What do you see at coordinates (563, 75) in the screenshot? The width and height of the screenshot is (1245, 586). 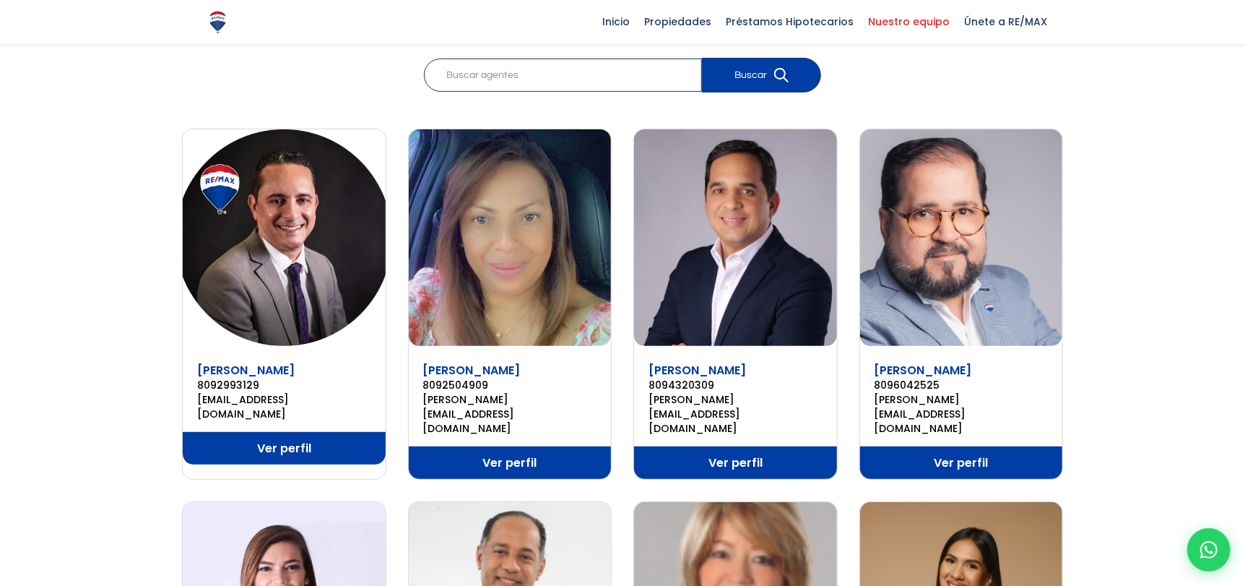 I see `input: Buscar agentes` at bounding box center [563, 75].